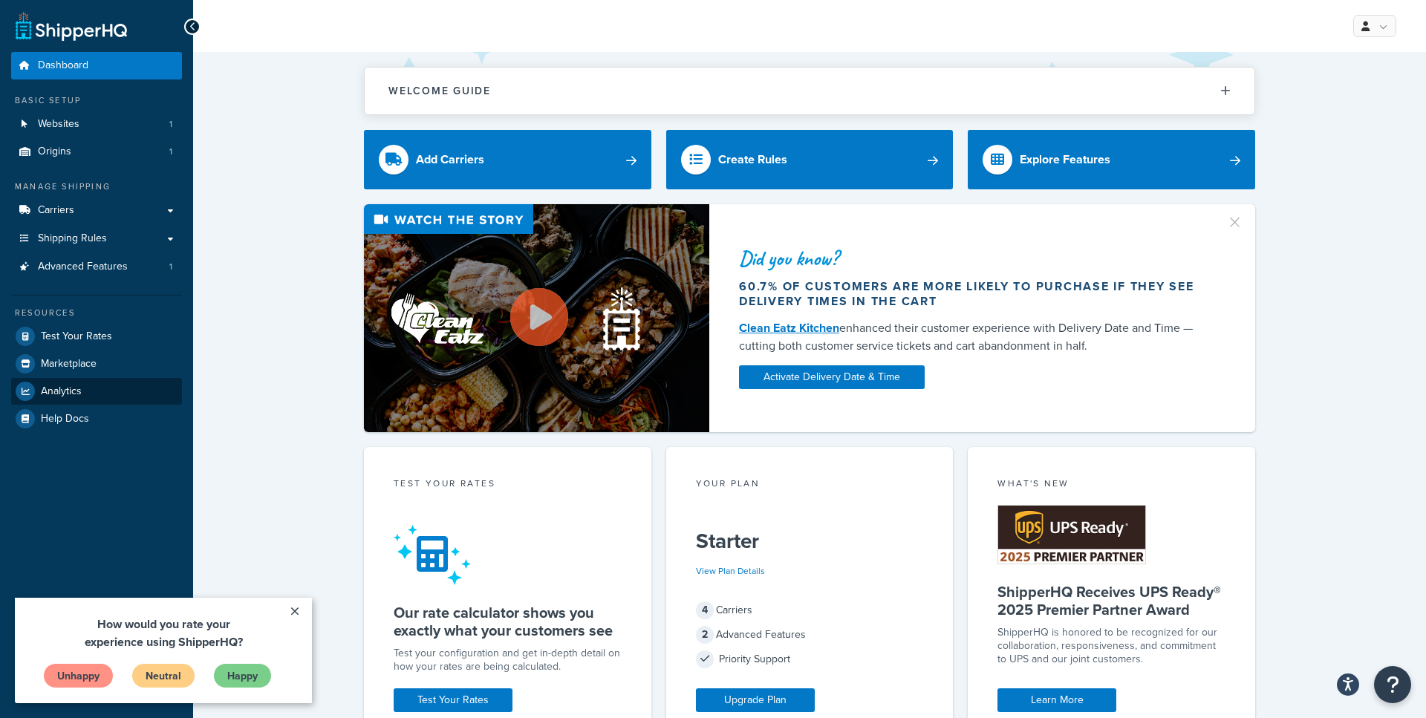 The width and height of the screenshot is (1426, 718). What do you see at coordinates (536, 318) in the screenshot?
I see `img: Video thumbnail` at bounding box center [536, 318].